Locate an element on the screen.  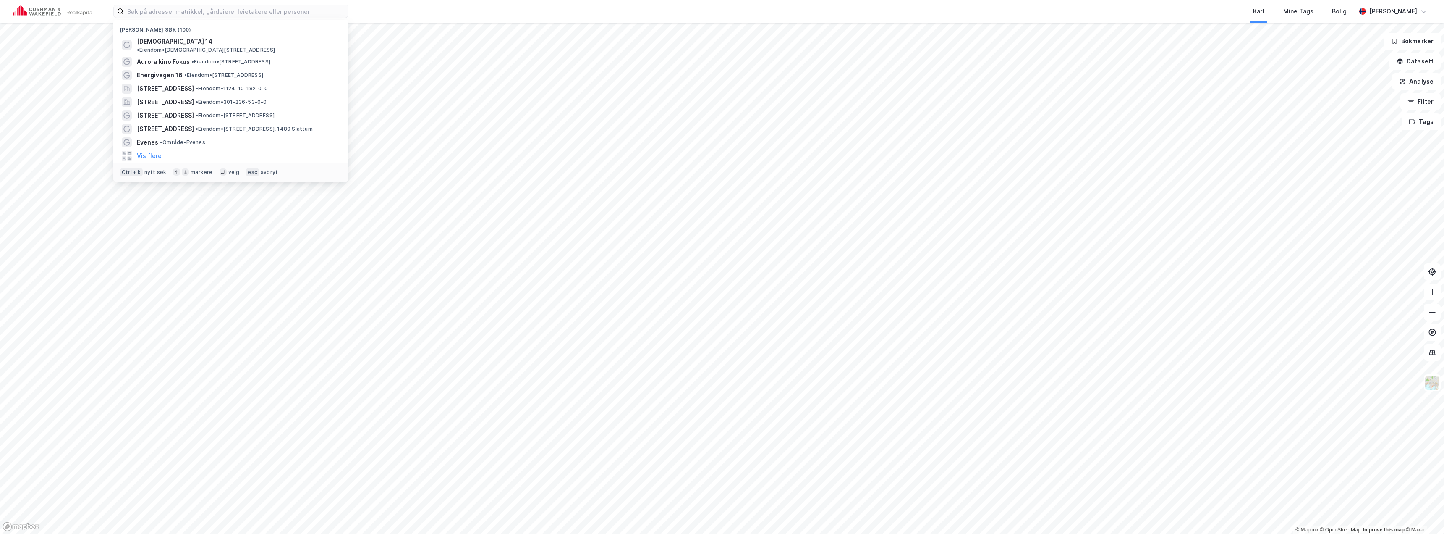
span: Energivegen 16 is located at coordinates (160, 75).